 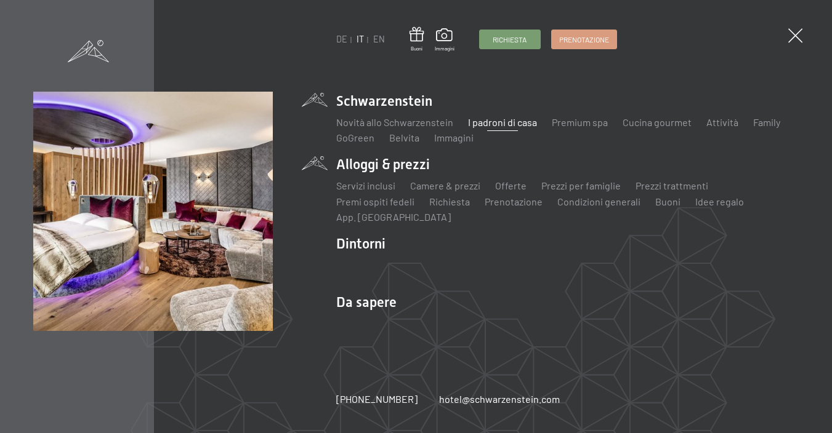 I want to click on a: IT, so click(x=360, y=39).